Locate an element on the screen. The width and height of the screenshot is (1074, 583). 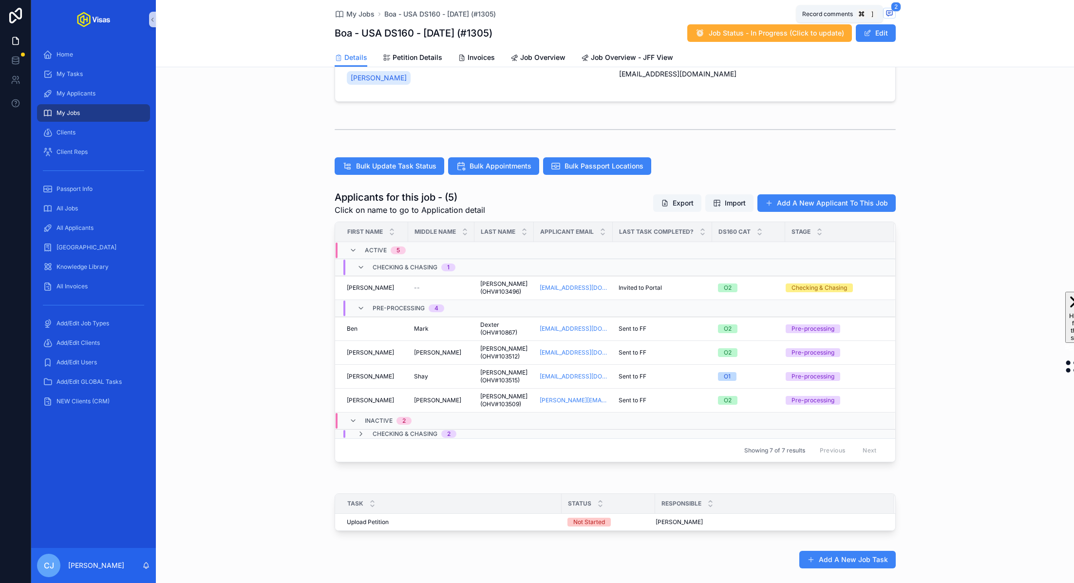
span: Record comments is located at coordinates (827, 14).